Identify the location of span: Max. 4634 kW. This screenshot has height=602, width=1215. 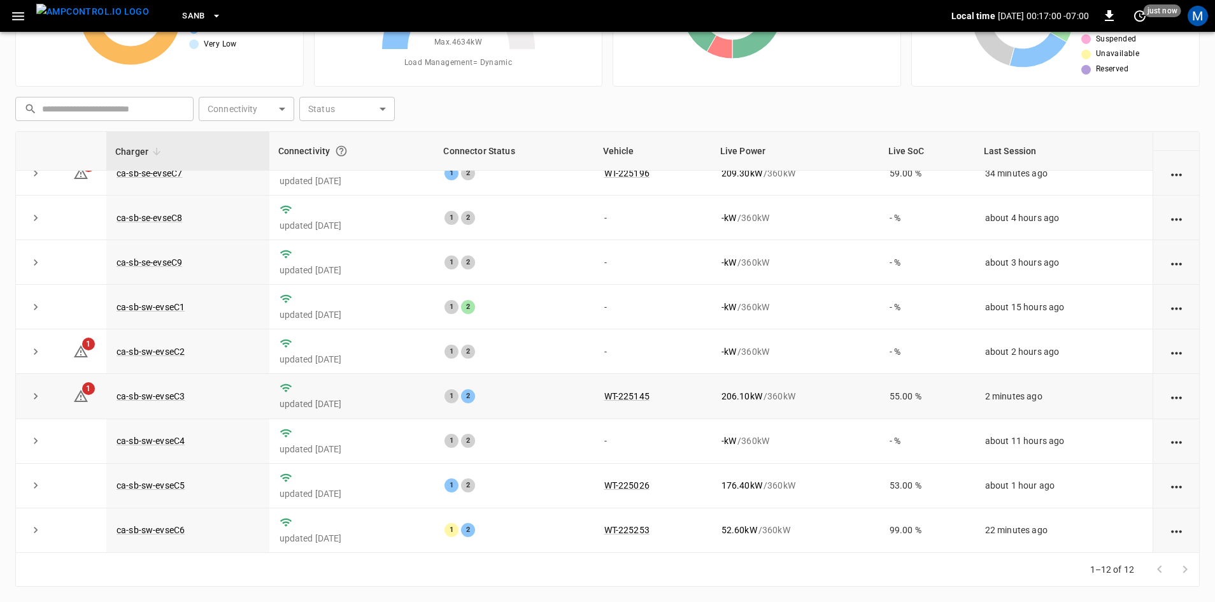
(458, 43).